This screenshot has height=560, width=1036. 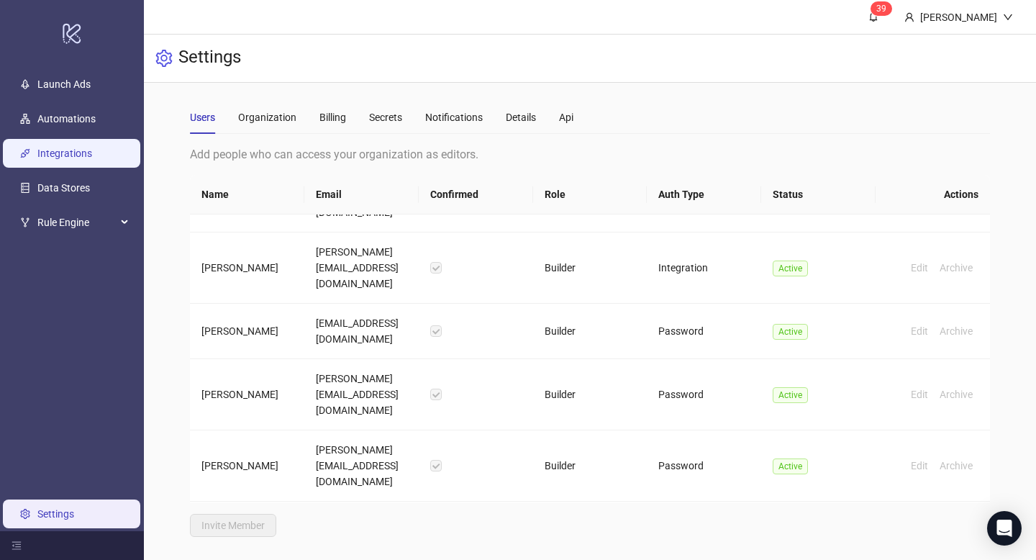 I want to click on span: menu-fold, so click(x=17, y=546).